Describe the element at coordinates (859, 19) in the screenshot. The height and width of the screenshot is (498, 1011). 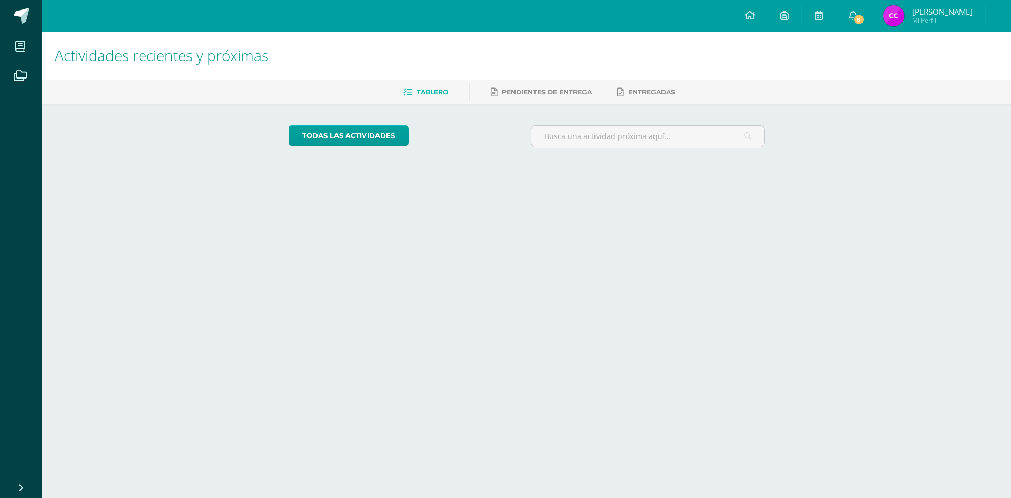
I see `span: 8` at that location.